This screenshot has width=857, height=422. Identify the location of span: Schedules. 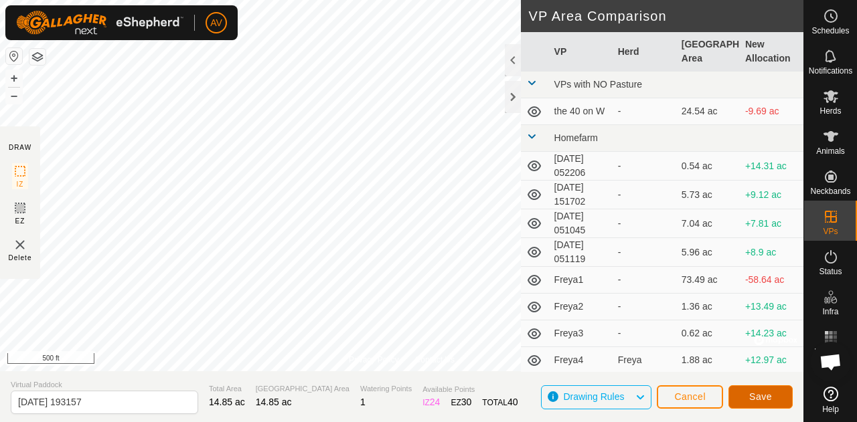
(830, 31).